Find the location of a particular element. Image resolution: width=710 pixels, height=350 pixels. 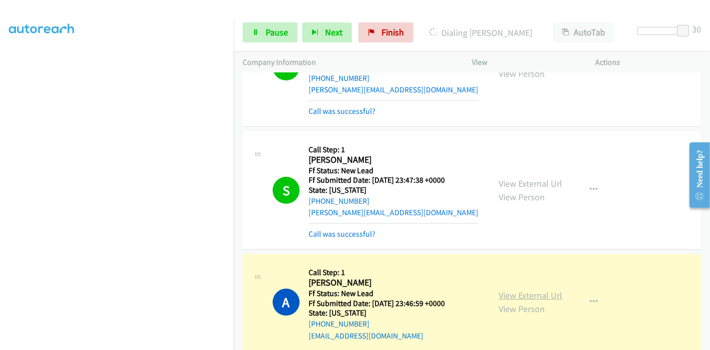

p: Actions is located at coordinates (648, 62).